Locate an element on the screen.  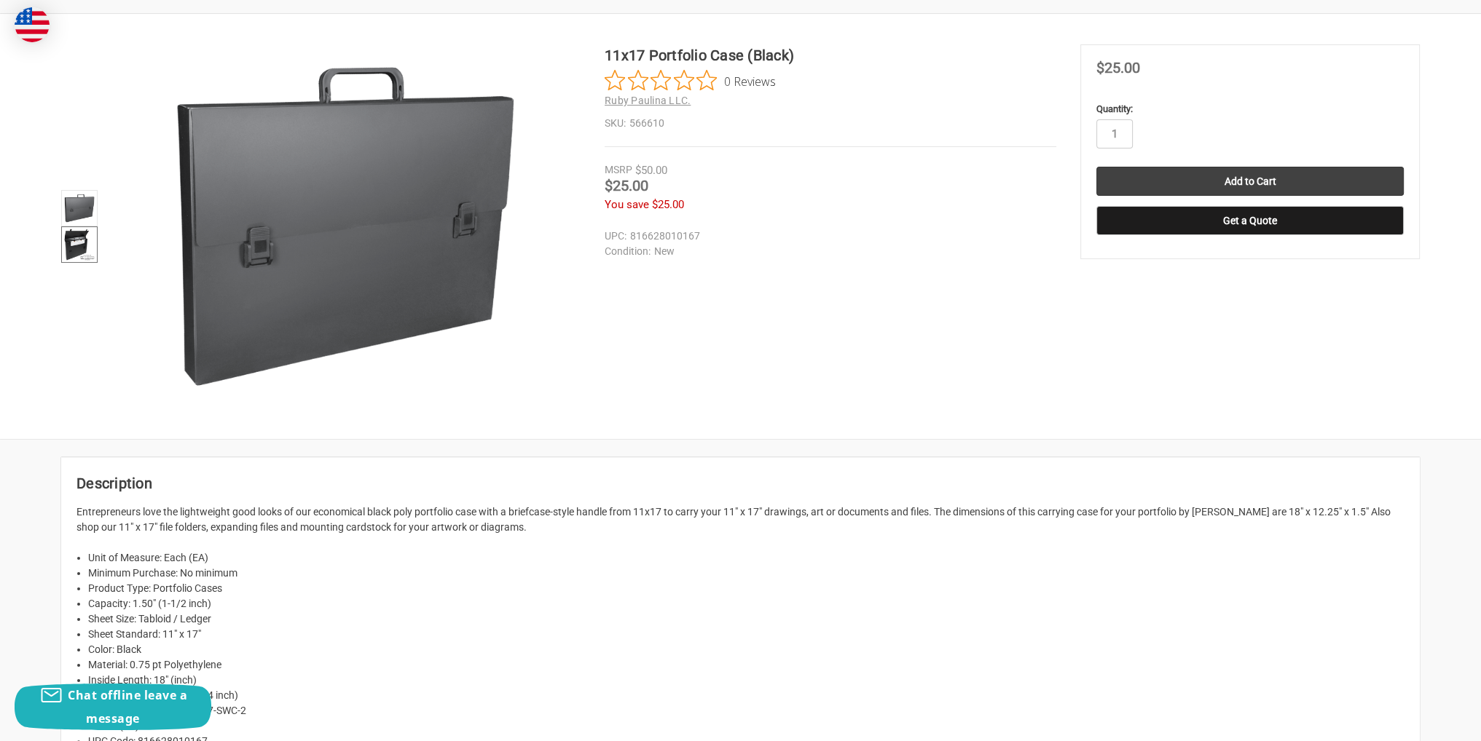
dd: New is located at coordinates (827, 251).